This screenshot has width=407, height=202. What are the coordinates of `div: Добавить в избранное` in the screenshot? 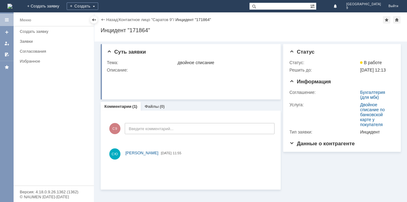 It's located at (387, 20).